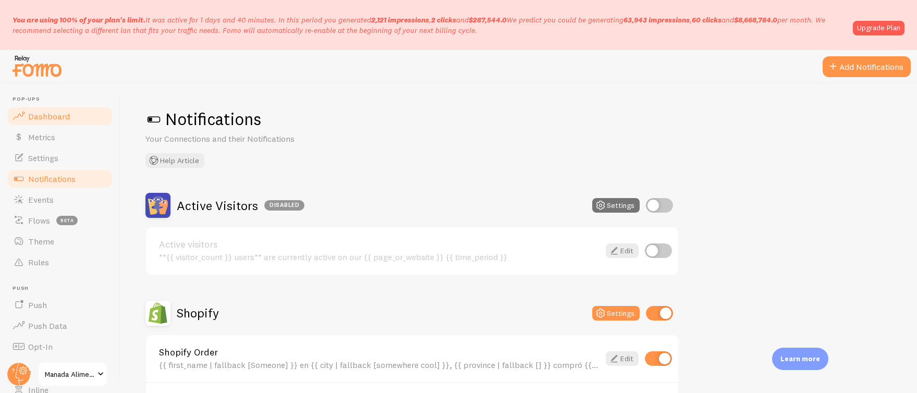 The image size is (917, 393). Describe the element at coordinates (284, 205) in the screenshot. I see `div: Disabled` at that location.